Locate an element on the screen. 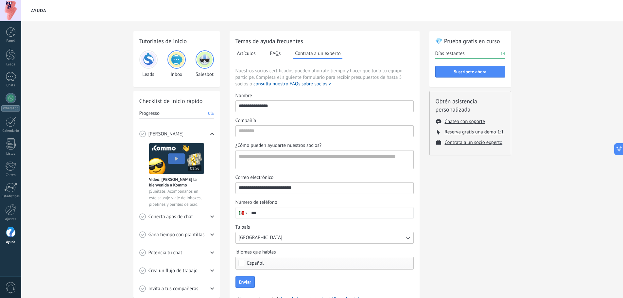  h2: 💎 Prueba gratis en curso is located at coordinates (470, 41).